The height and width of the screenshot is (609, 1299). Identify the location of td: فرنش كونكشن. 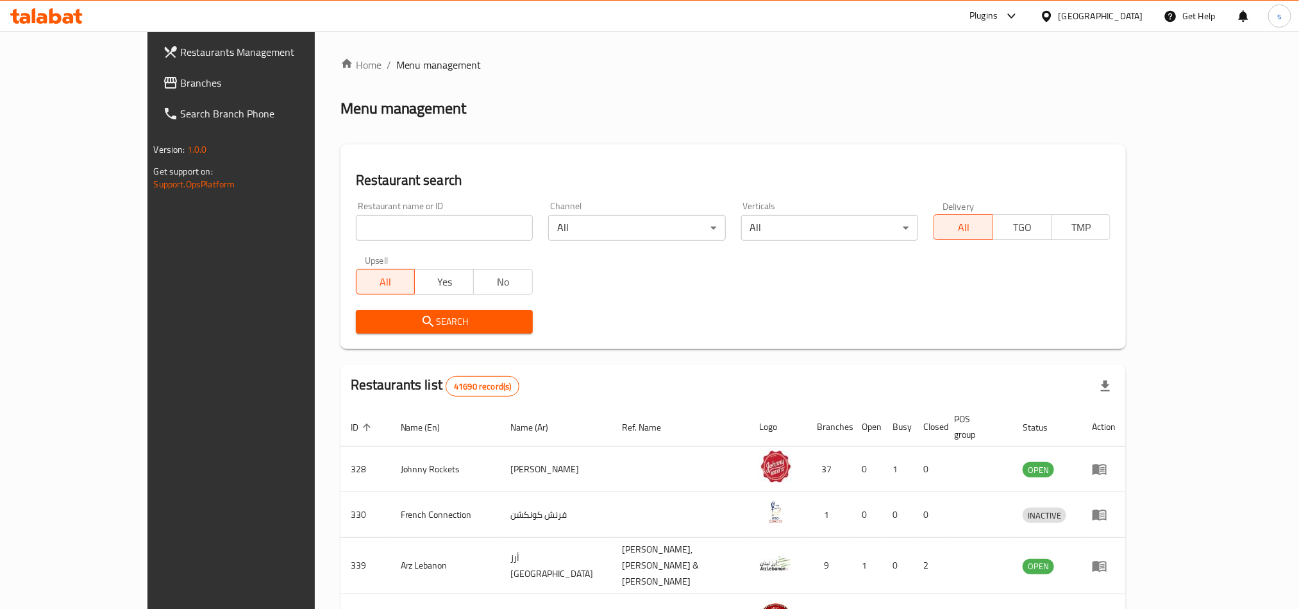
(556, 514).